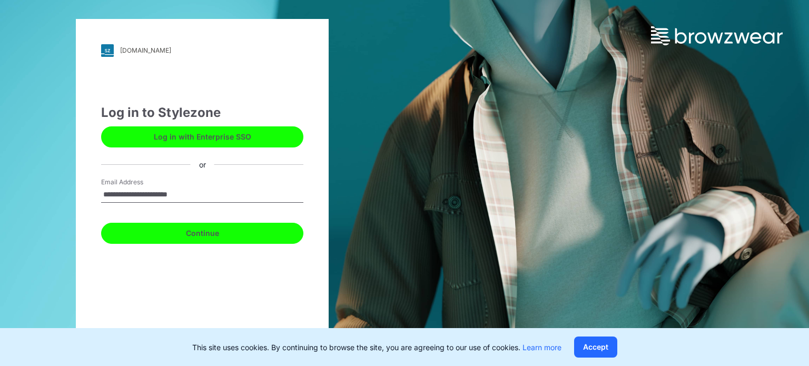  Describe the element at coordinates (138, 182) in the screenshot. I see `label: Email Address` at that location.